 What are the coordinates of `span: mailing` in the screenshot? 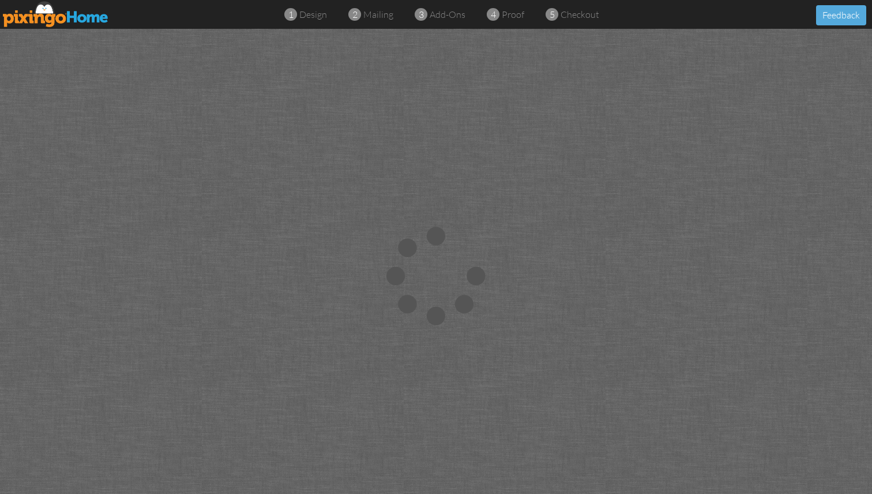 It's located at (378, 14).